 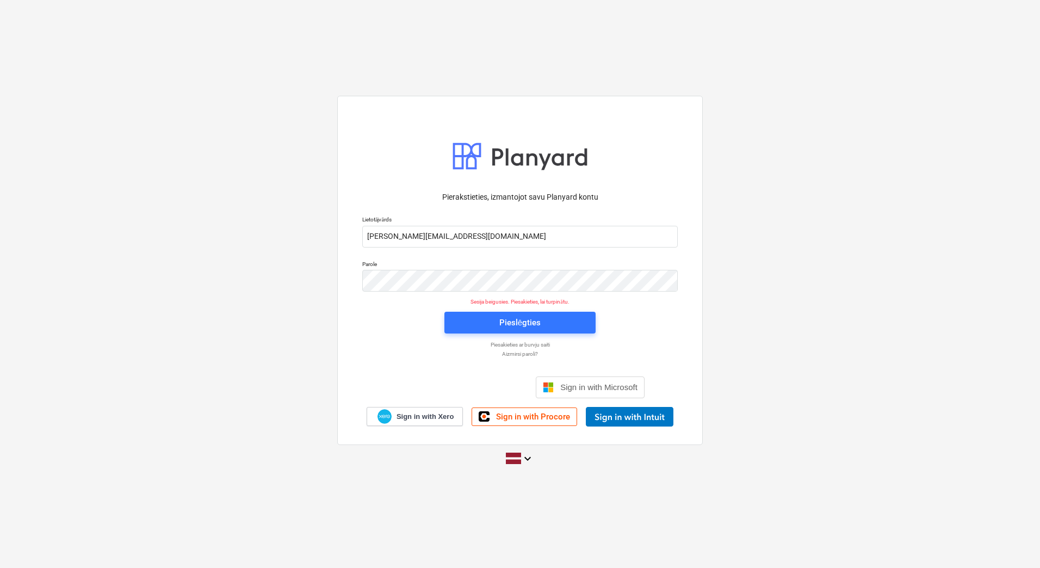 What do you see at coordinates (385, 416) in the screenshot?
I see `img: Xero logo` at bounding box center [385, 416].